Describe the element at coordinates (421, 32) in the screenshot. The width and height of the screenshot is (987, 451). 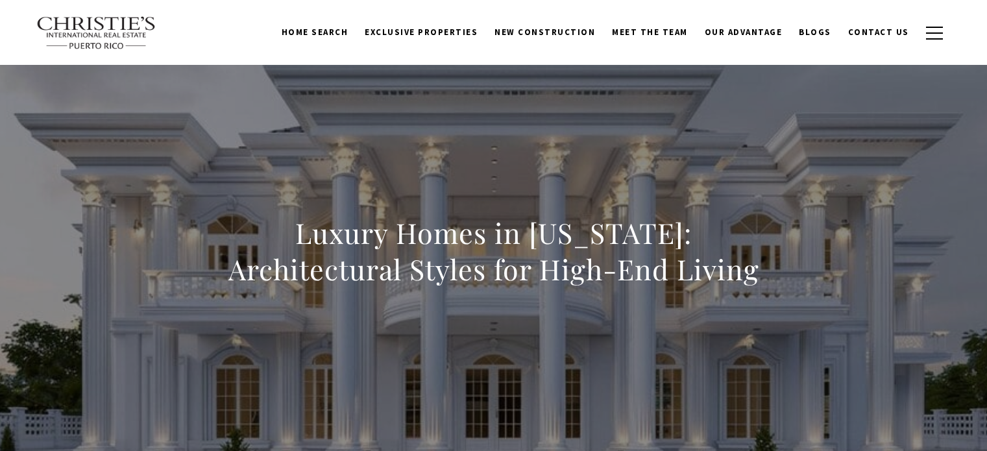
I see `a: Exclusive Properties` at that location.